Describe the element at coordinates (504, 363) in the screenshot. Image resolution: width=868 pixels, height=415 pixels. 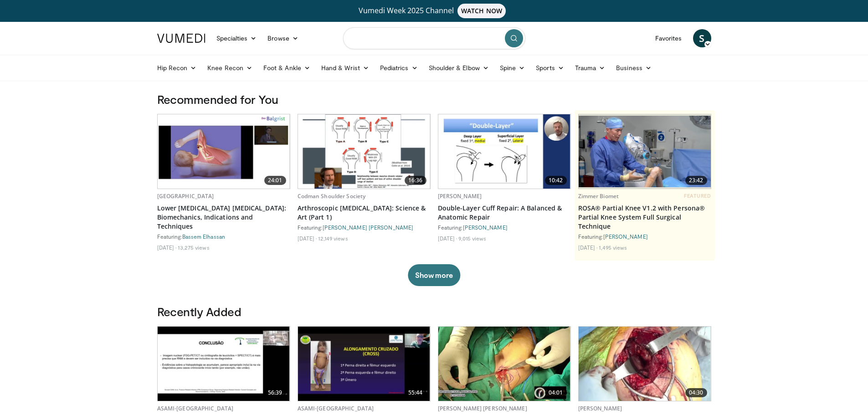
I see `a: 04:01` at that location.